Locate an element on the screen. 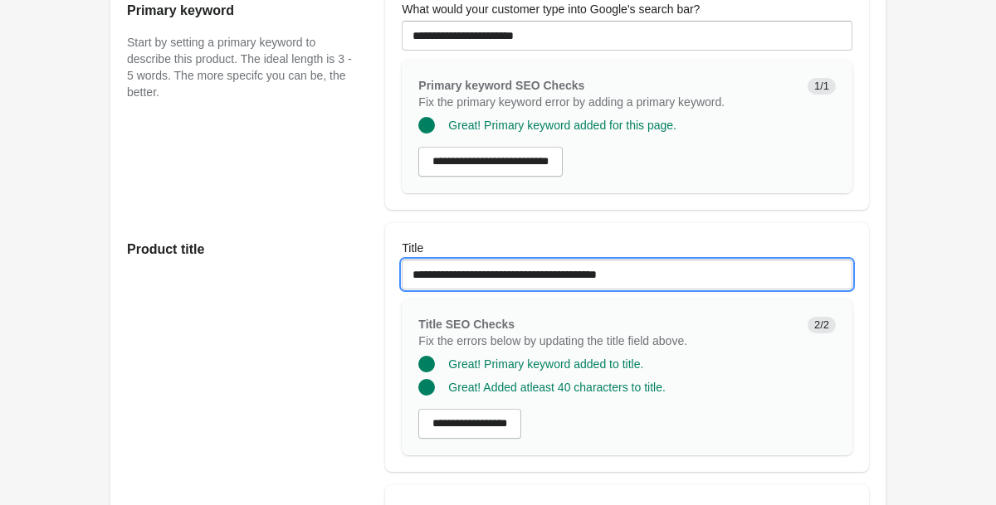  h2: Product title is located at coordinates (239, 250).